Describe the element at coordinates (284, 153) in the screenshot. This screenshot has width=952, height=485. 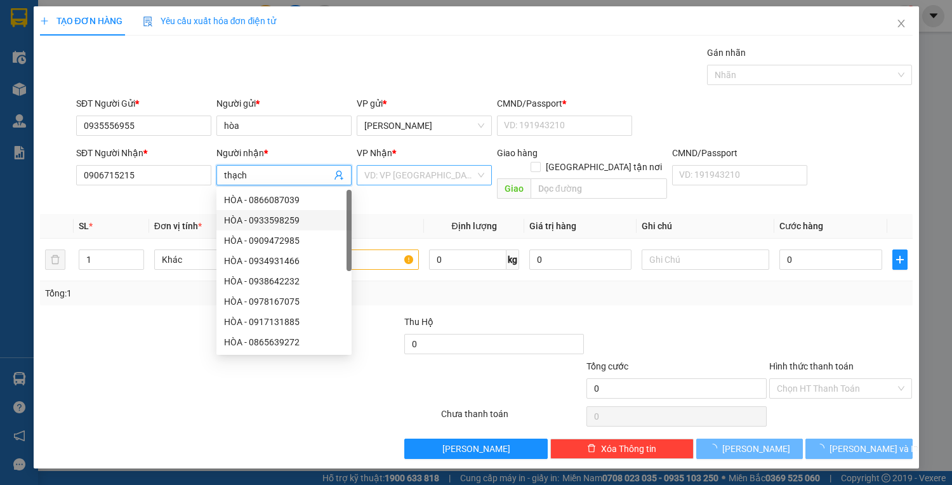
I see `div: Người nhận` at that location.